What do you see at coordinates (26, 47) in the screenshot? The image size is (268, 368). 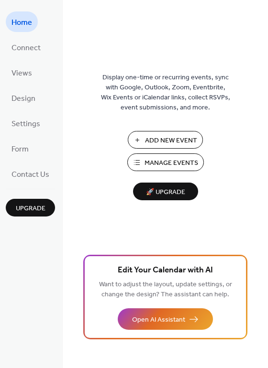 I see `a: Connect` at bounding box center [26, 47].